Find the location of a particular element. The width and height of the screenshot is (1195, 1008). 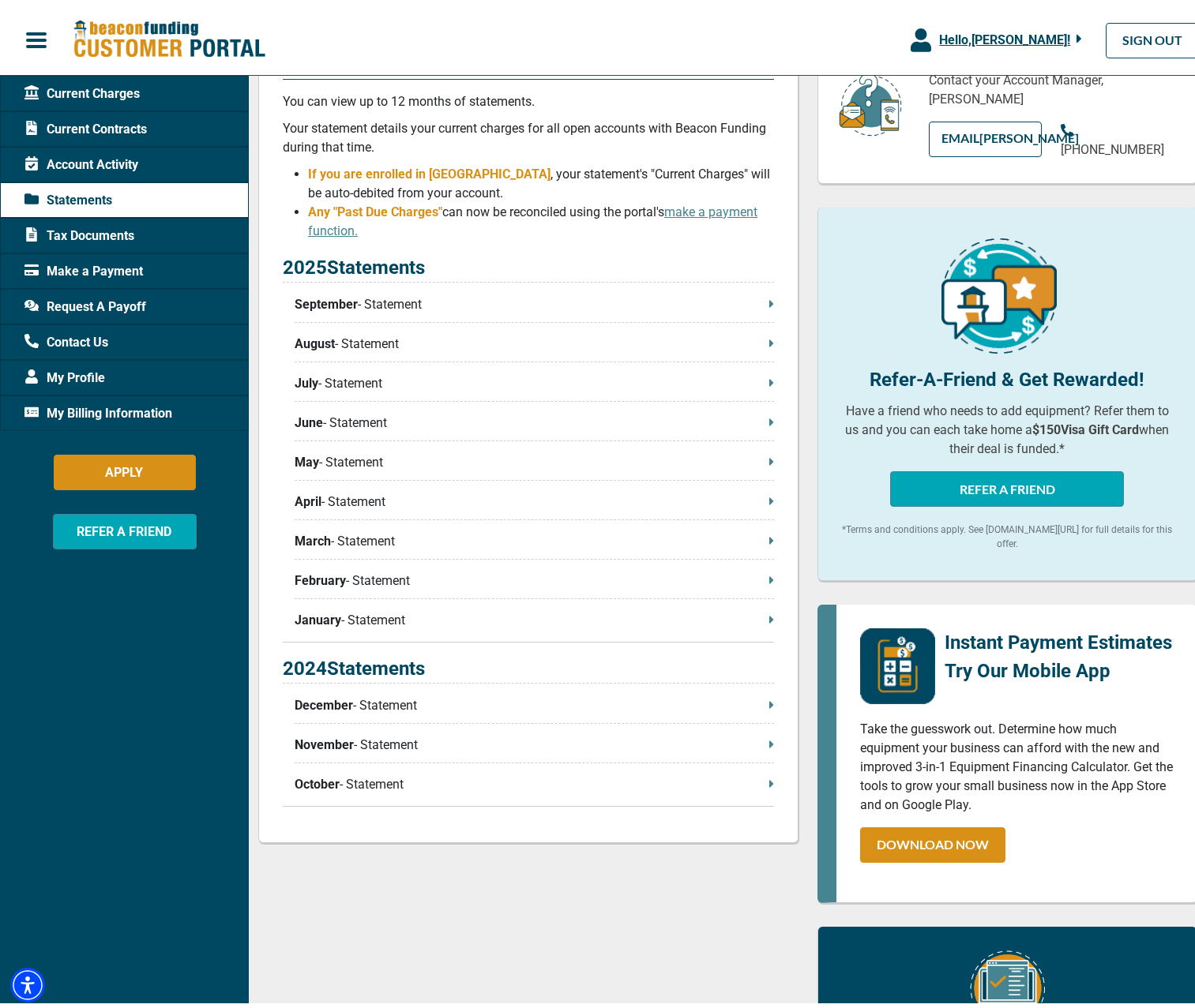

span: Current Charges is located at coordinates (82, 89).